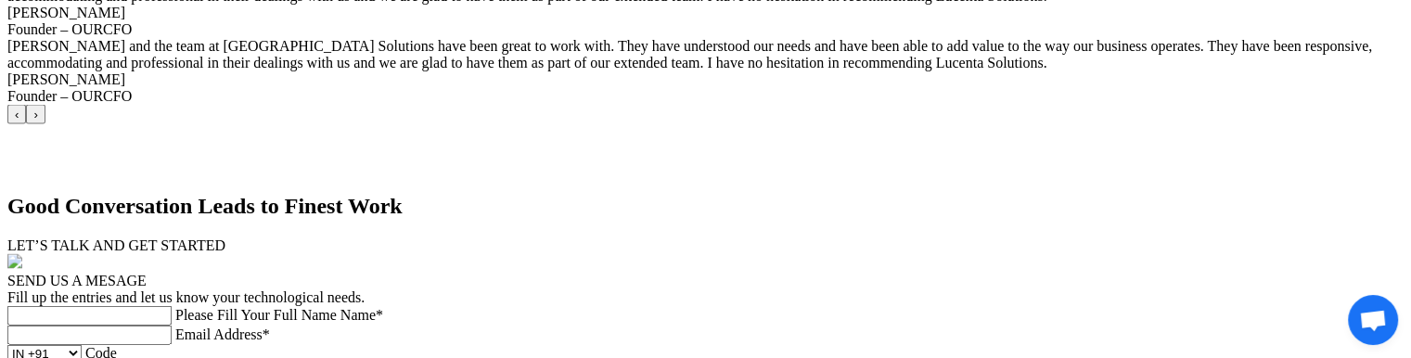 The height and width of the screenshot is (358, 1411). What do you see at coordinates (223, 334) in the screenshot?
I see `label: Email Address*` at bounding box center [223, 334].